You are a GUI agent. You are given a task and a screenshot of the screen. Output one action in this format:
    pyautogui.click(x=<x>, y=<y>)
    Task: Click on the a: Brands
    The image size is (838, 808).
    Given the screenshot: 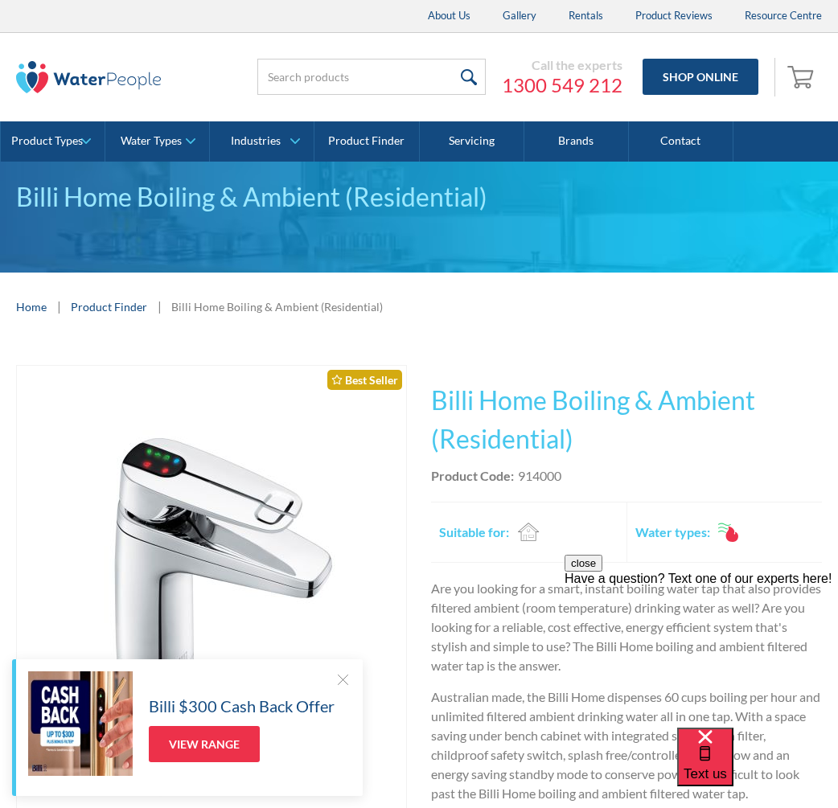 What is the action you would take?
    pyautogui.click(x=577, y=142)
    